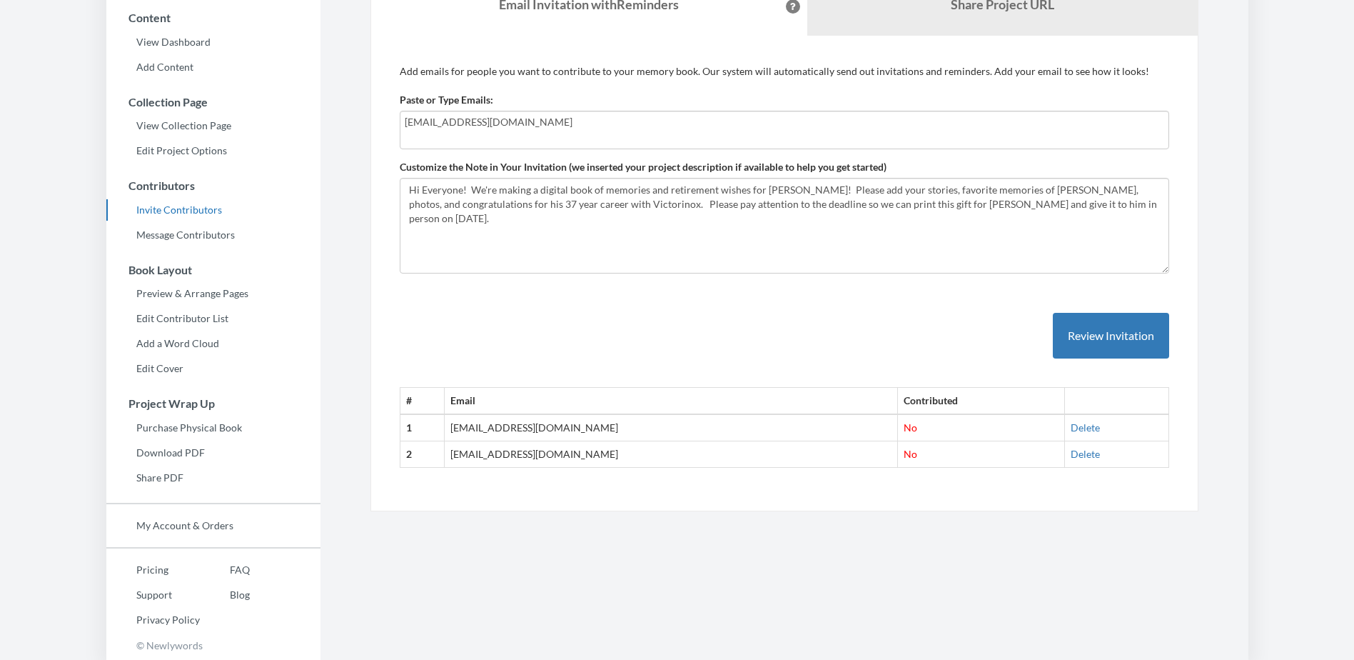  I want to click on h3: Contributors, so click(213, 186).